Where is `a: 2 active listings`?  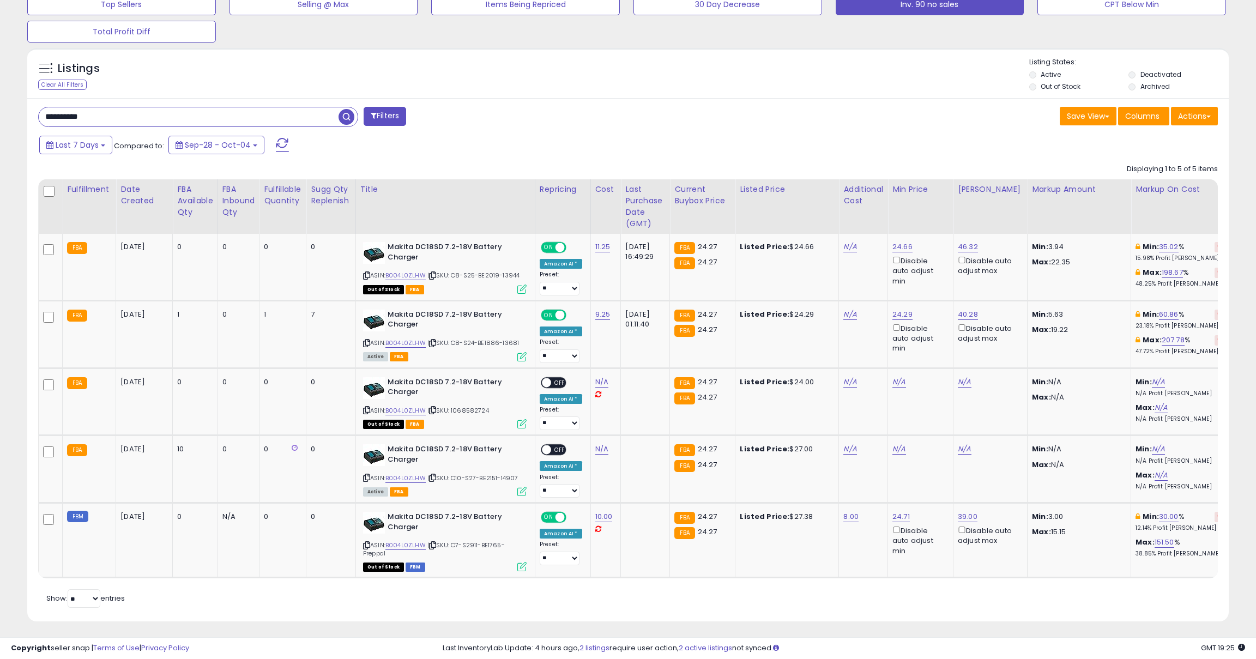
a: 2 active listings is located at coordinates (705, 647).